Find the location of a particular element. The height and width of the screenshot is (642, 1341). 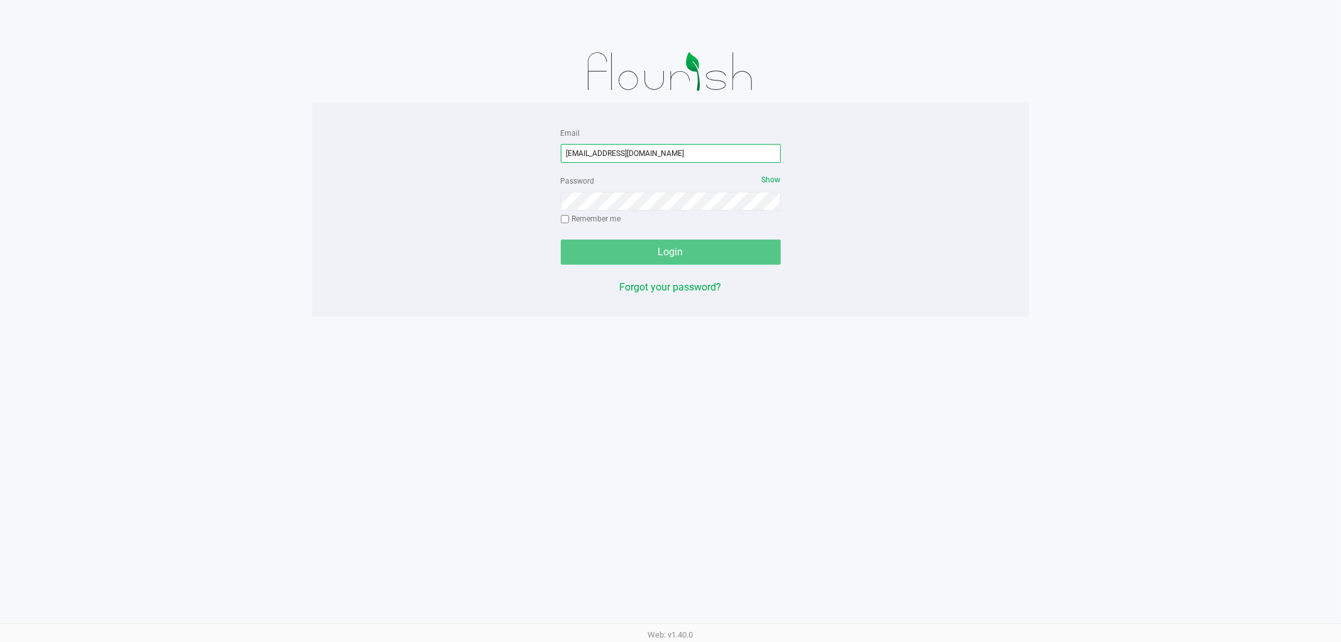

span: Web: v1.40.0 is located at coordinates (671, 634).